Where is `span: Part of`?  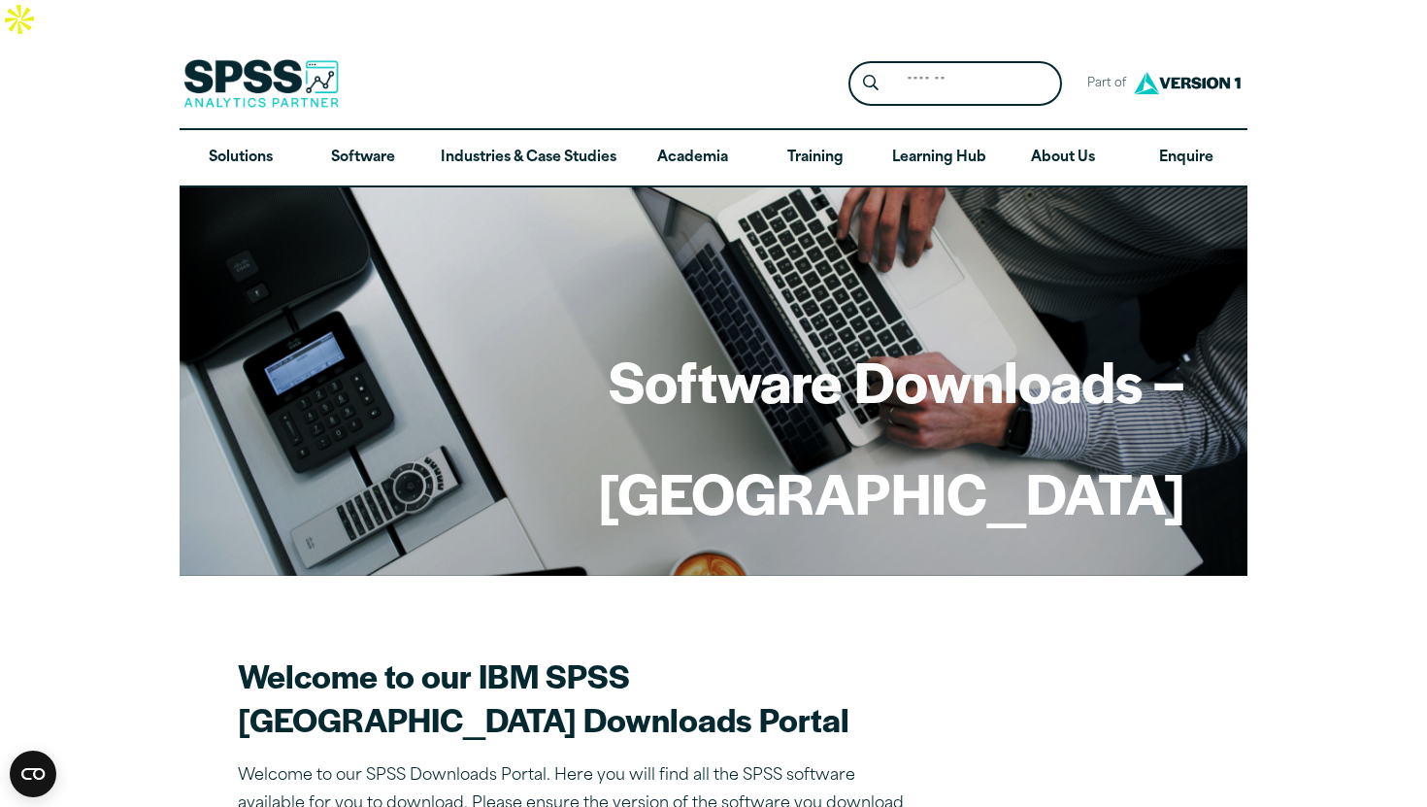
span: Part of is located at coordinates (1103, 84).